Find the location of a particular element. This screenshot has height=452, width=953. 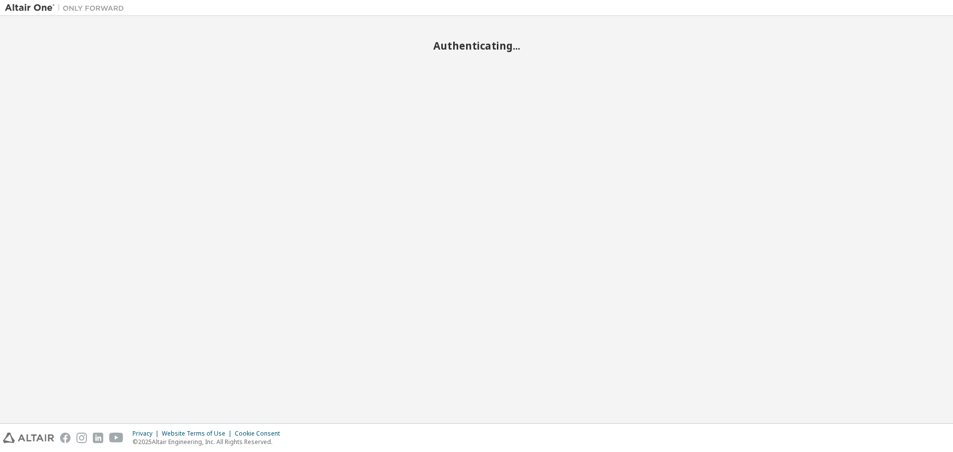

img: altair_logo.svg is located at coordinates (28, 438).